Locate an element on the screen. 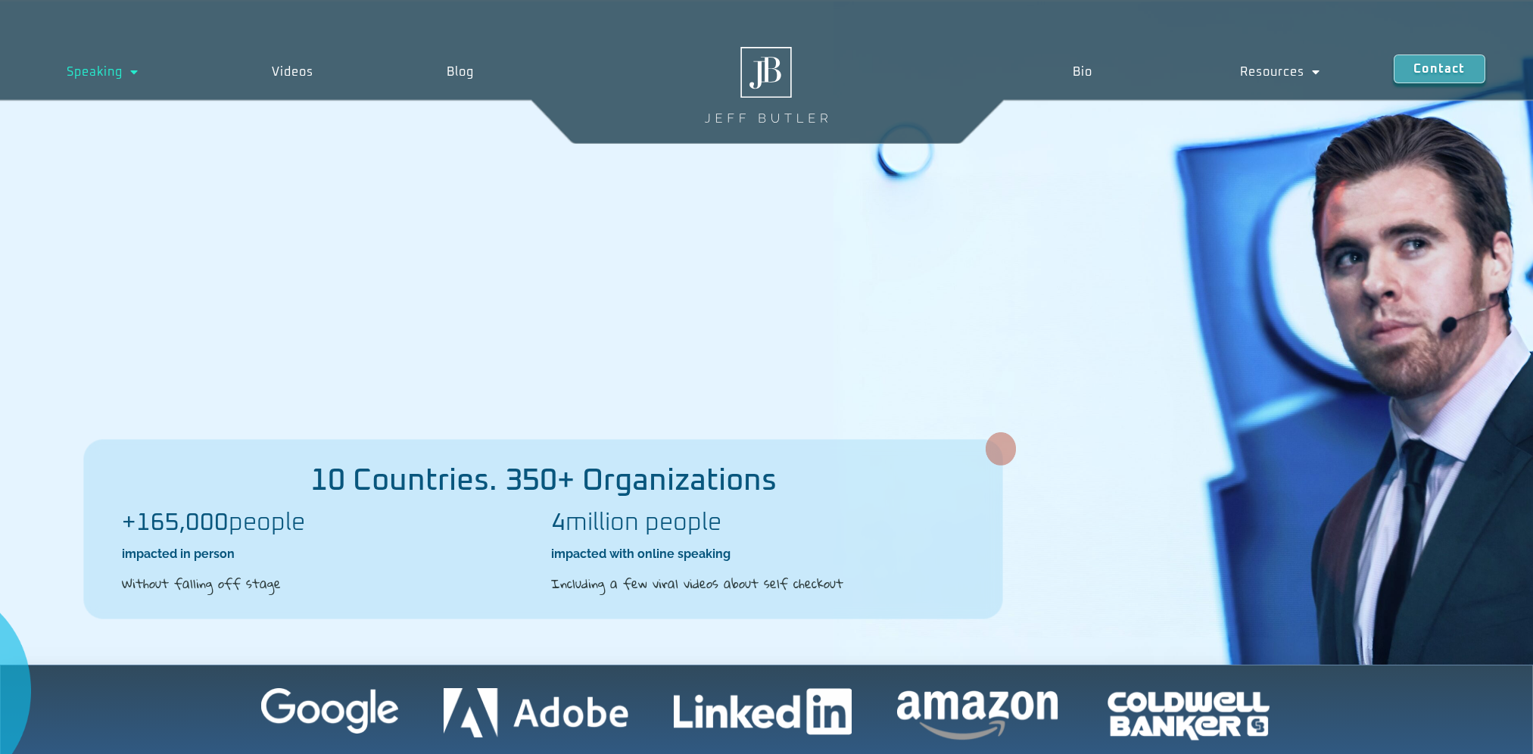 The width and height of the screenshot is (1533, 754). b: 4 is located at coordinates (558, 523).